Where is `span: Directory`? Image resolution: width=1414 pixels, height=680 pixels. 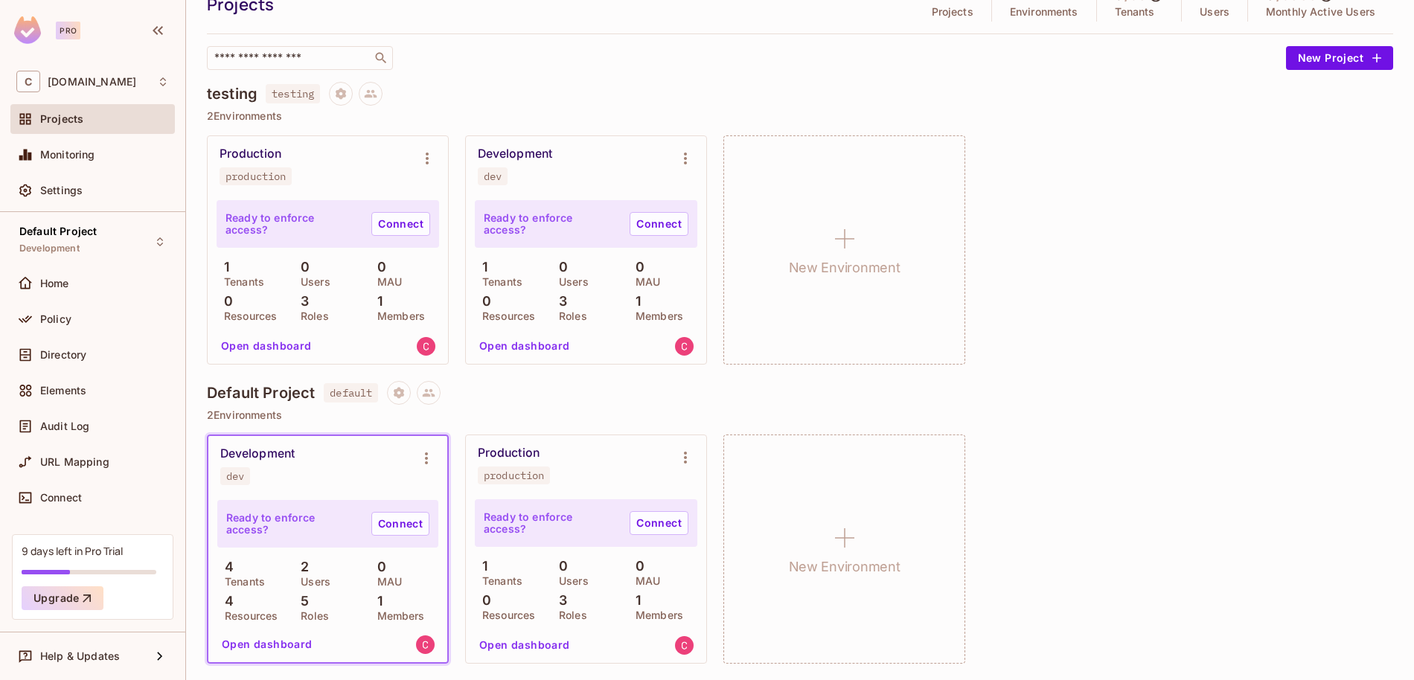 span: Directory is located at coordinates (63, 355).